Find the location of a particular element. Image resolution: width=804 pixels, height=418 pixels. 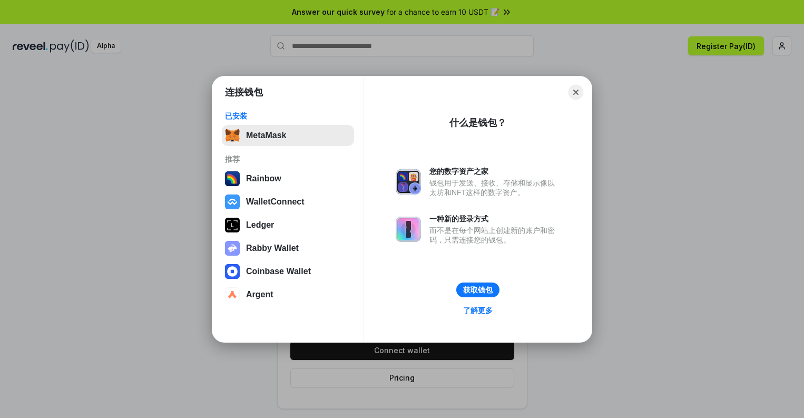

div: Rabby Wallet is located at coordinates (272, 248).